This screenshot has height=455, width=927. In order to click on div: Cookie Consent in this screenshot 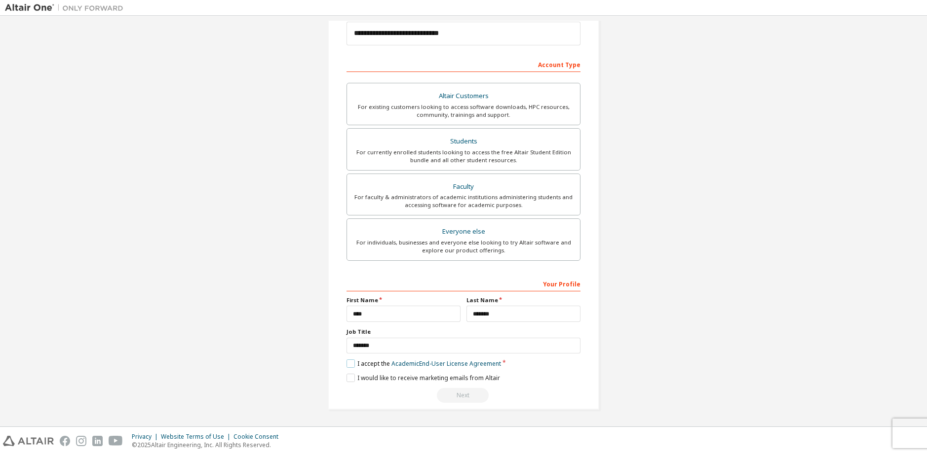, I will do `click(259, 437)`.